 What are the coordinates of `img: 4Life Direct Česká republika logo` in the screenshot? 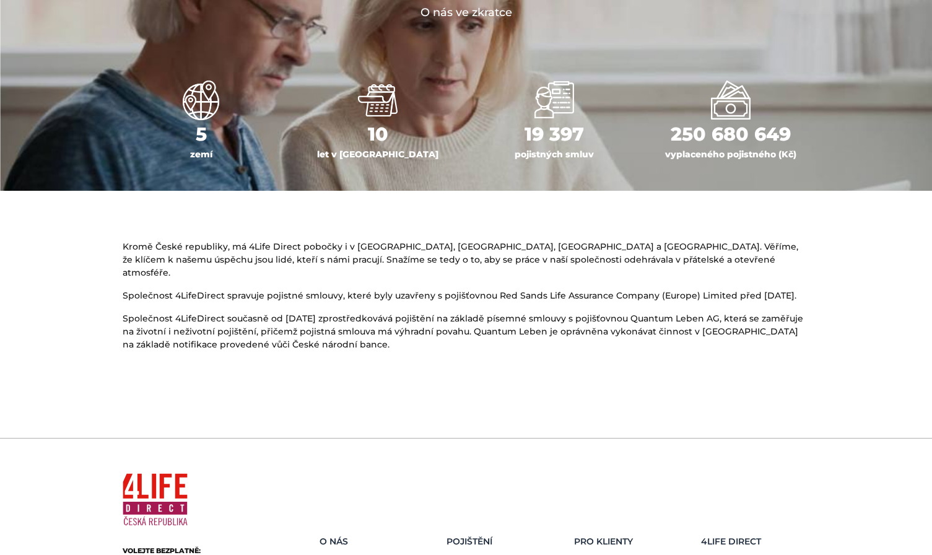 It's located at (155, 499).